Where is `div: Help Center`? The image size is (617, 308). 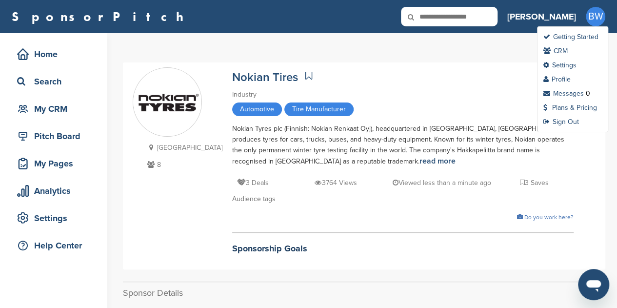 div: Help Center is located at coordinates (56, 245).